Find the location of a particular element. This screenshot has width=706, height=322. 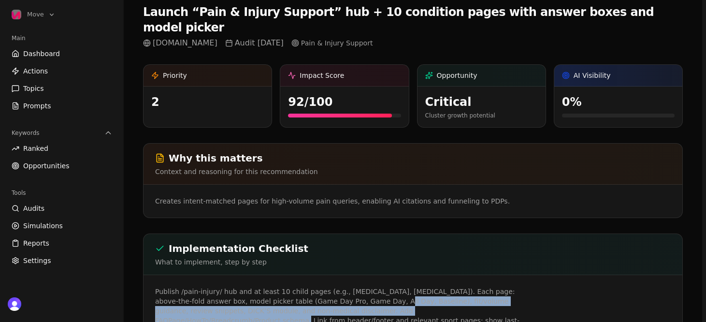

span: Reports is located at coordinates (36, 243).